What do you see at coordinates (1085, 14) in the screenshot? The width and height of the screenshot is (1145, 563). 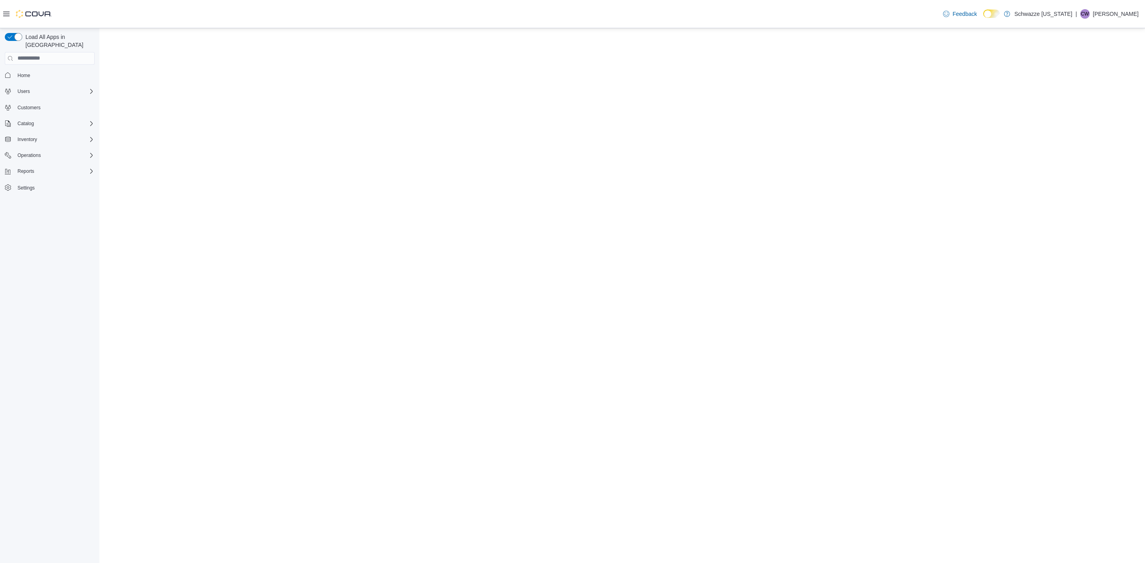 I see `span: CW` at bounding box center [1085, 14].